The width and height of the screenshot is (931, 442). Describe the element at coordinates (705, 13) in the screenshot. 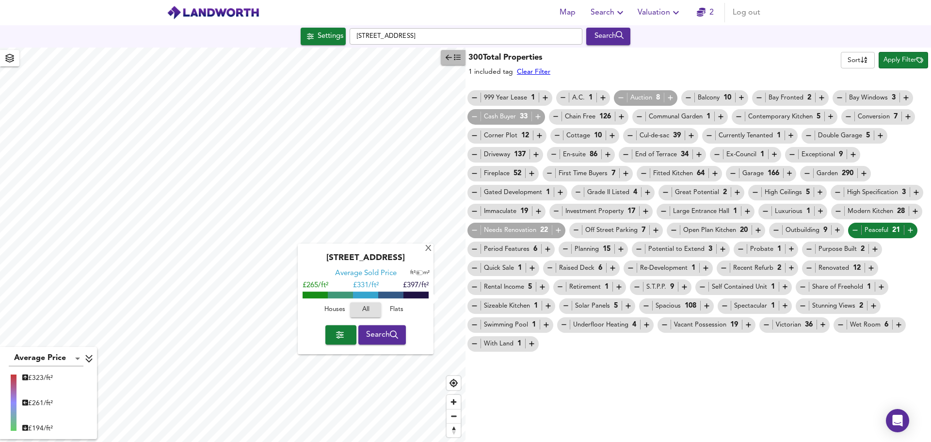

I see `a: 2` at that location.